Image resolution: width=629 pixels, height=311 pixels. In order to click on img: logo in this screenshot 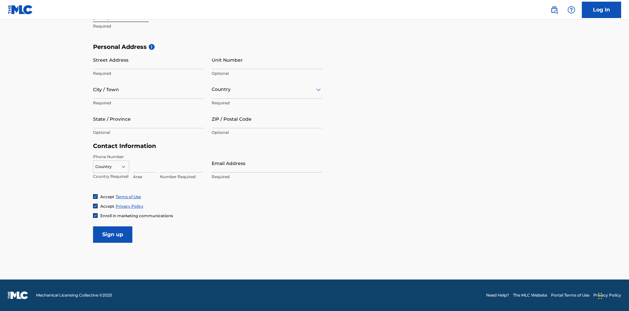, I will do `click(18, 295)`.